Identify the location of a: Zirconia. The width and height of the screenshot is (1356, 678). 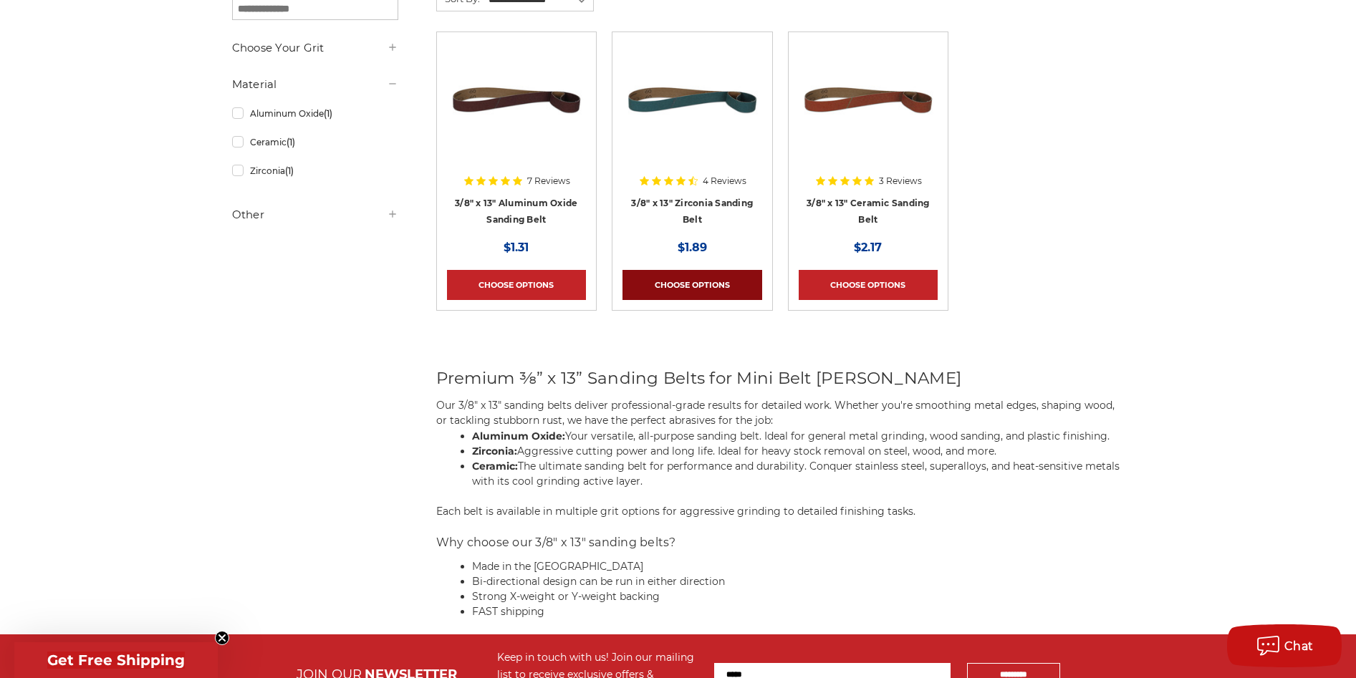
(315, 170).